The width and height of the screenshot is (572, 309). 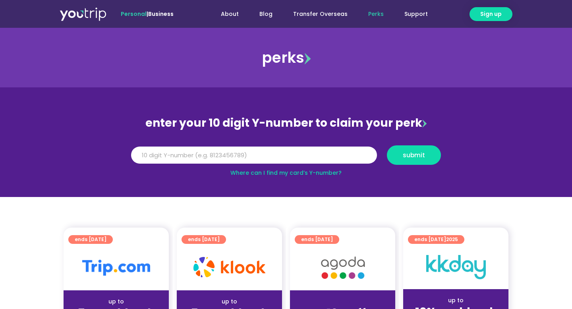 I want to click on a: Transfer Overseas, so click(x=320, y=14).